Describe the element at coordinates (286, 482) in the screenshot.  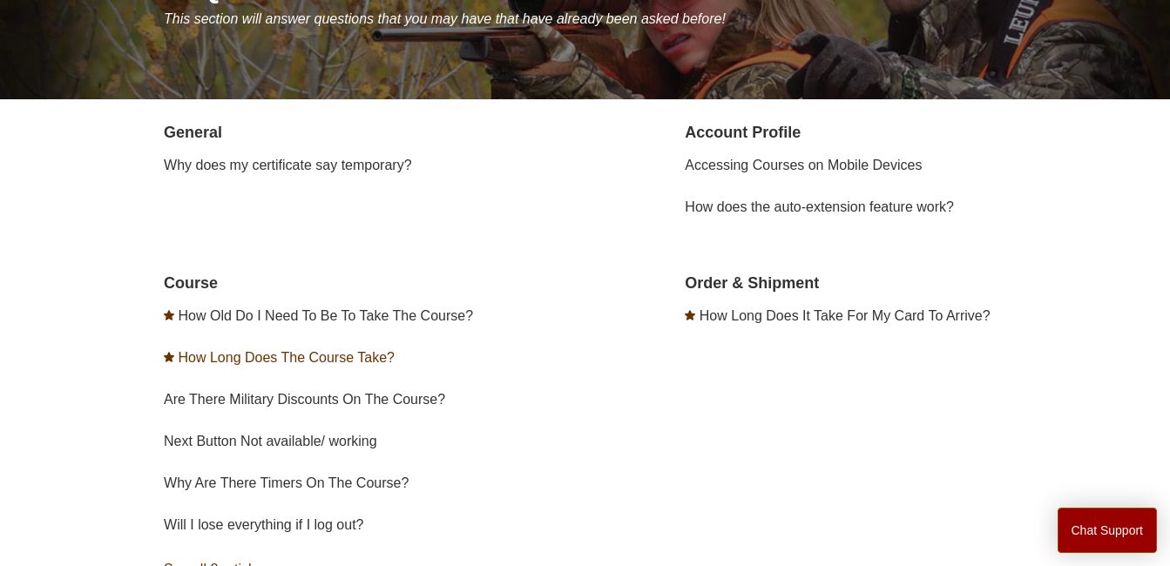
I see `a: Why Are There Timers On The Course?` at that location.